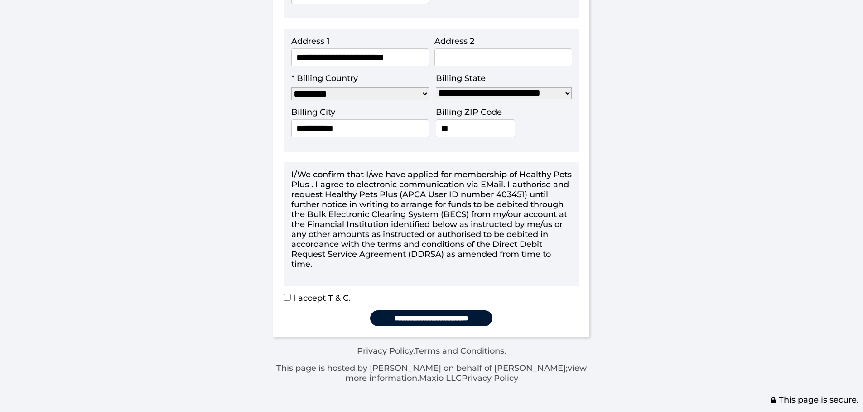  What do you see at coordinates (317, 298) in the screenshot?
I see `label: I accept T & C.` at bounding box center [317, 298].